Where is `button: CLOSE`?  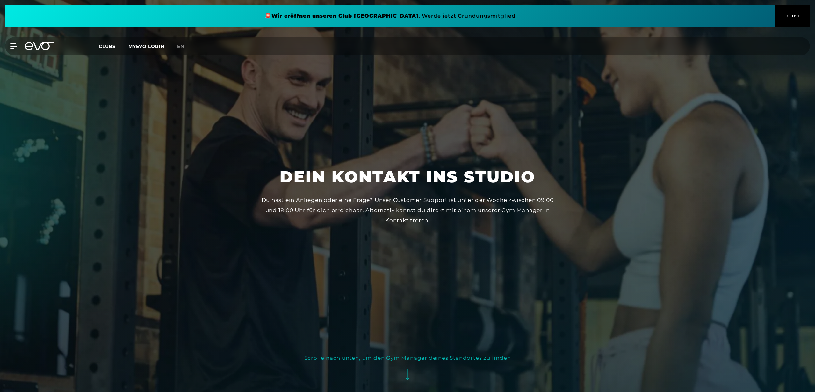
button: CLOSE is located at coordinates (793, 16).